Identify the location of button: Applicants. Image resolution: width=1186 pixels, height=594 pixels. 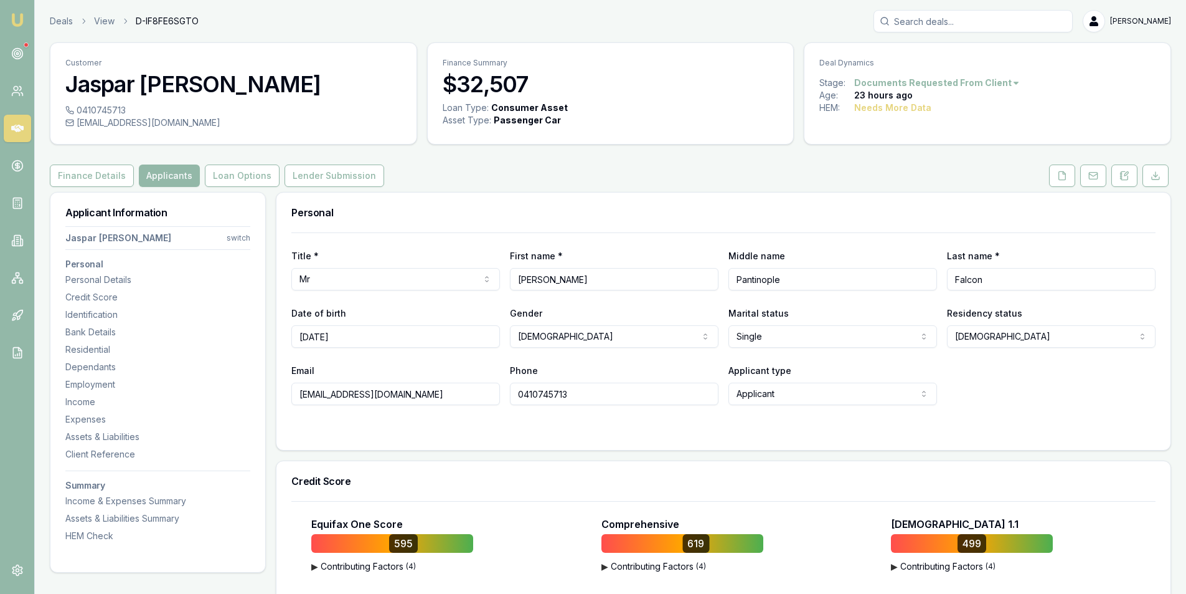
(169, 176).